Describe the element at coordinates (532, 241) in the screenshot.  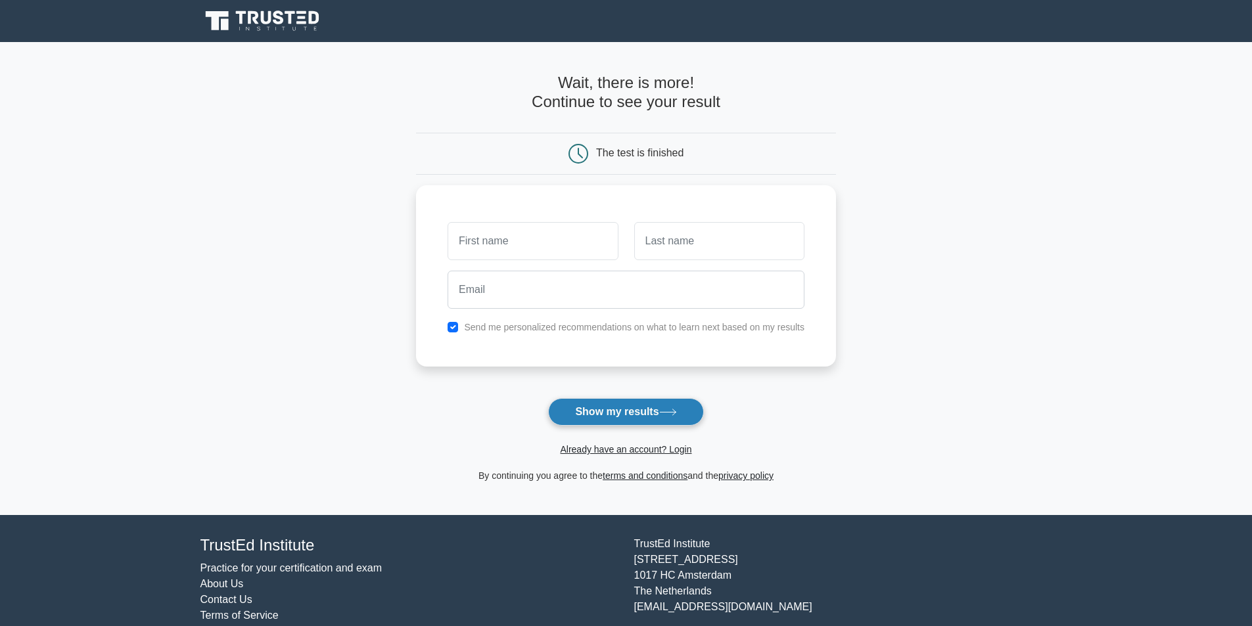
I see `input: First name` at that location.